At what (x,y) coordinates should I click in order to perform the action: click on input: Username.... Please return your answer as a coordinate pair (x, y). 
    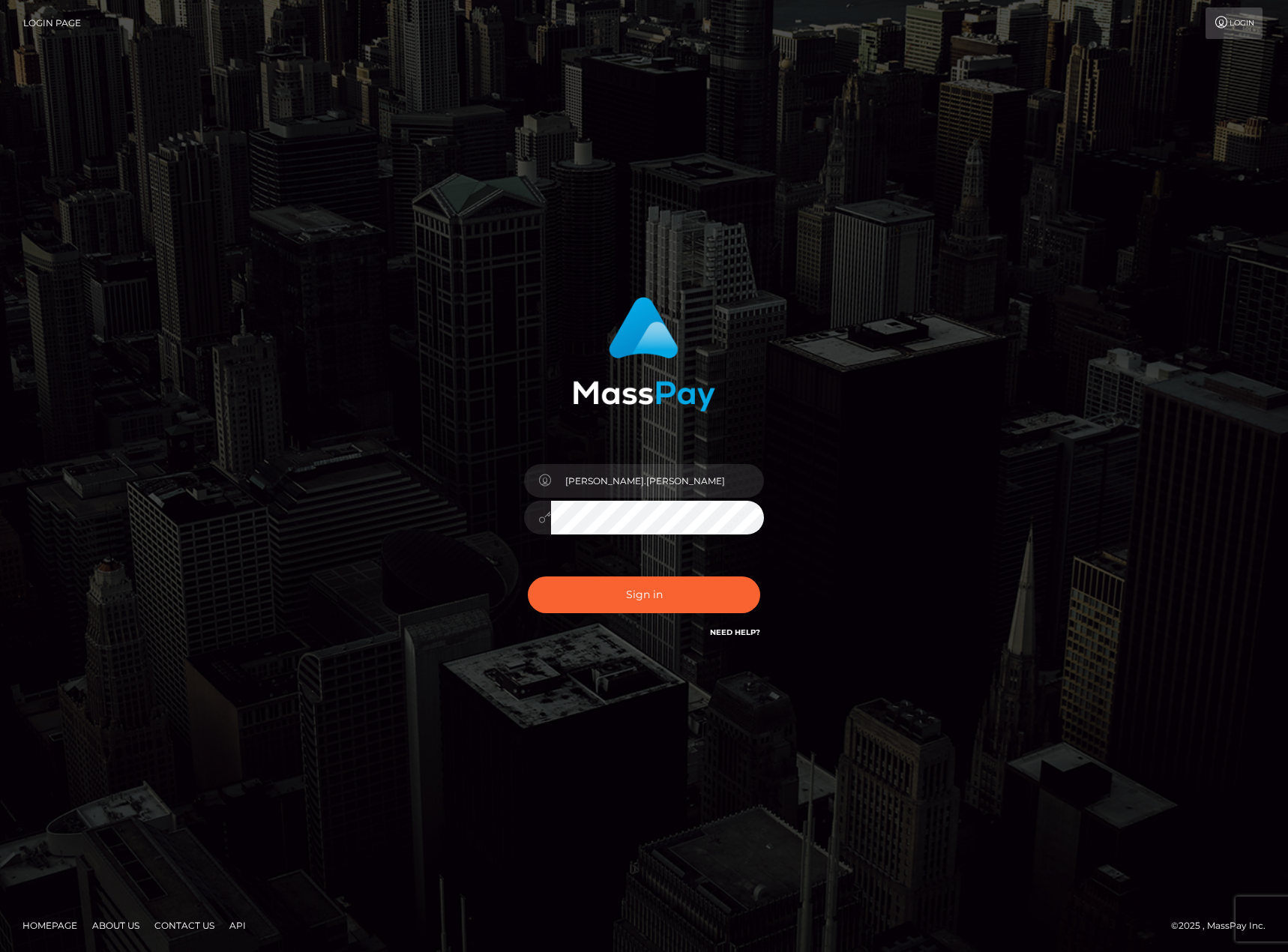
    Looking at the image, I should click on (657, 481).